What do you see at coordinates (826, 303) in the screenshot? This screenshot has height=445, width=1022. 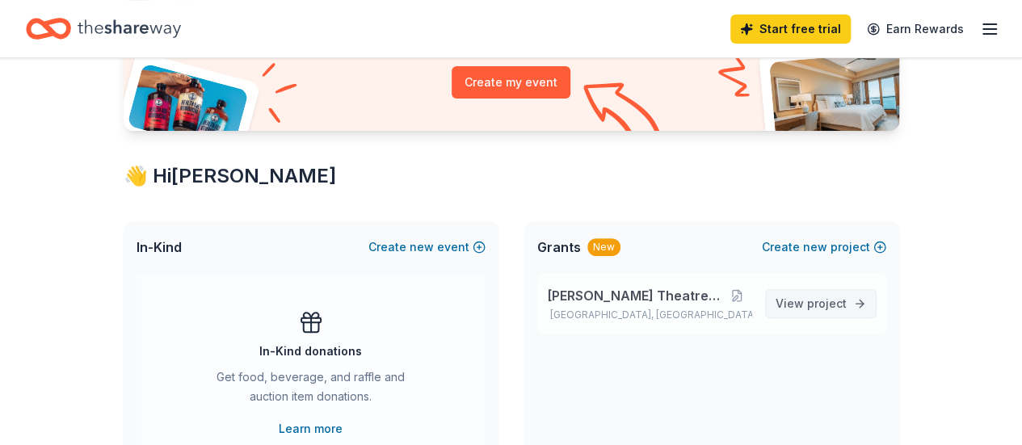 I see `span: project` at bounding box center [826, 303].